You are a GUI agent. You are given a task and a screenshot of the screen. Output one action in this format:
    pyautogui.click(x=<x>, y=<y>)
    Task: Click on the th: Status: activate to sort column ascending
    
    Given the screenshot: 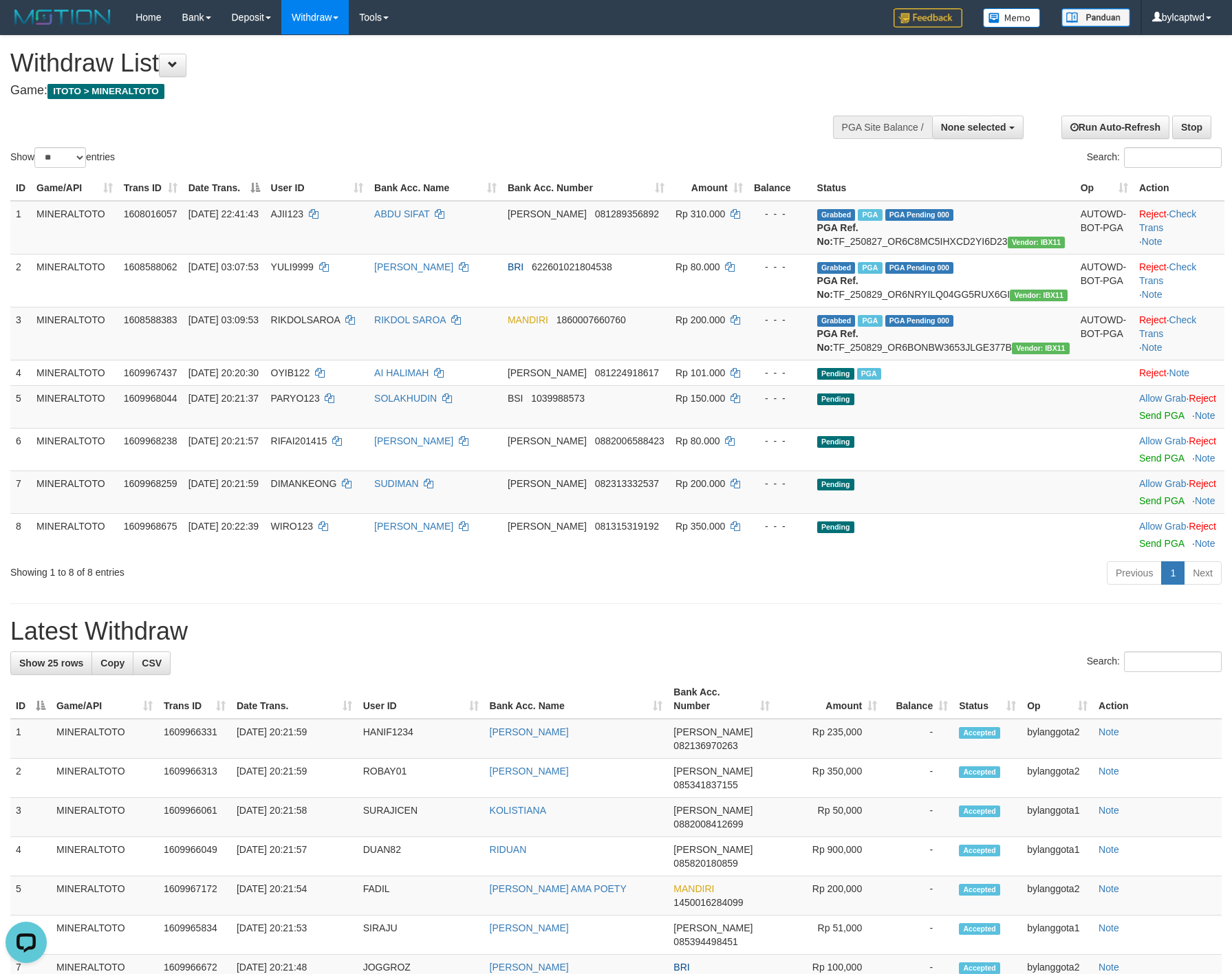 What is the action you would take?
    pyautogui.click(x=987, y=699)
    